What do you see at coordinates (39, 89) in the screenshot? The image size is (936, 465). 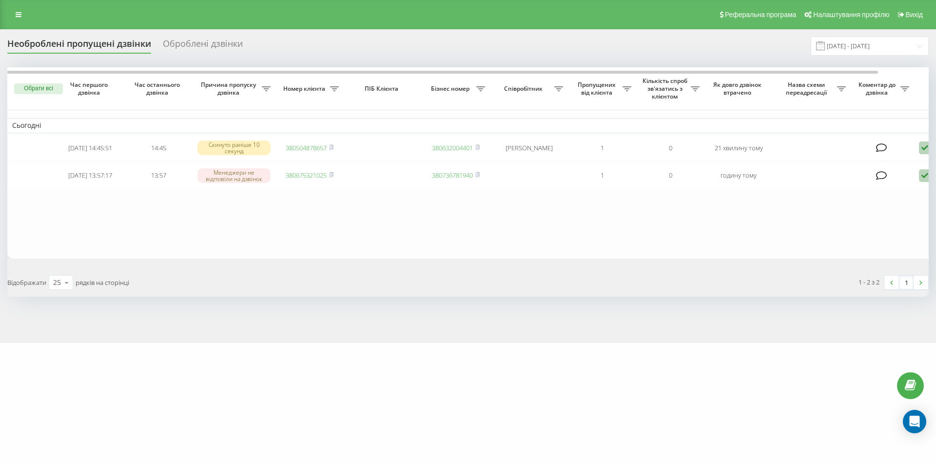 I see `button: Обрати всі` at bounding box center [39, 89].